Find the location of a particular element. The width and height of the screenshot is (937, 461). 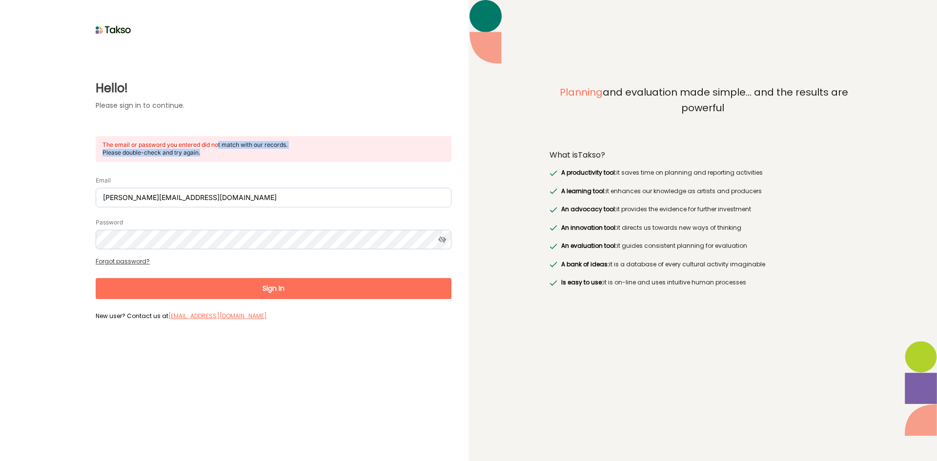

label: it enhances our knowledge as artists and producers is located at coordinates (660, 191).